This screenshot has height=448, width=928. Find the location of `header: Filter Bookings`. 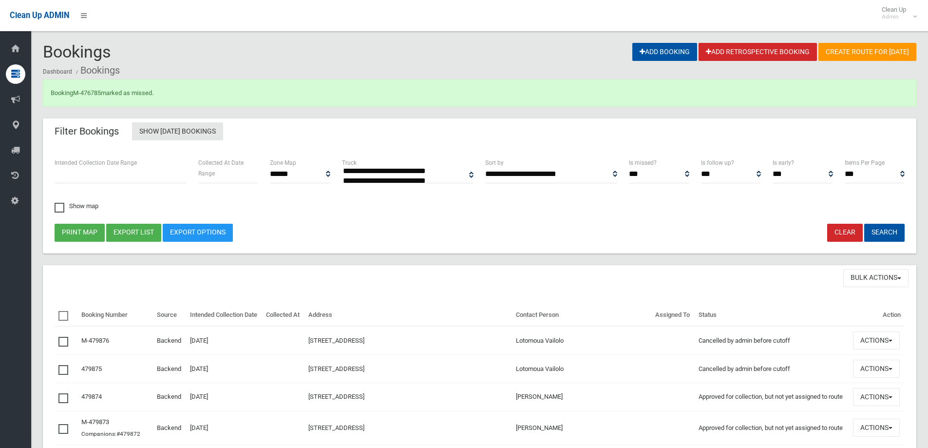

header: Filter Bookings is located at coordinates (87, 131).